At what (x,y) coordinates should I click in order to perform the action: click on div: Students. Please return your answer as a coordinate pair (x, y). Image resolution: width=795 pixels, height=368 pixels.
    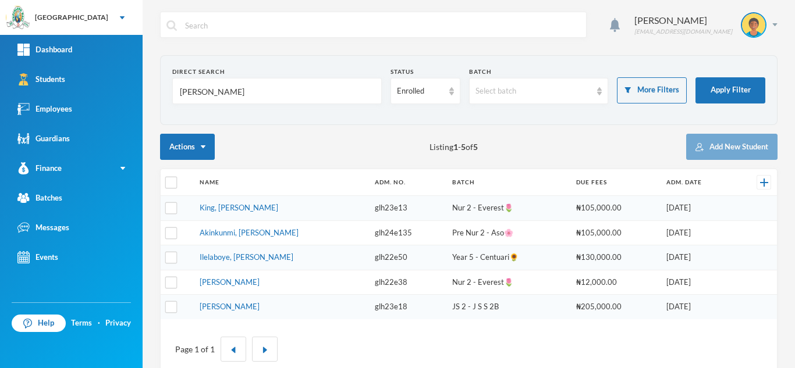
    Looking at the image, I should click on (41, 79).